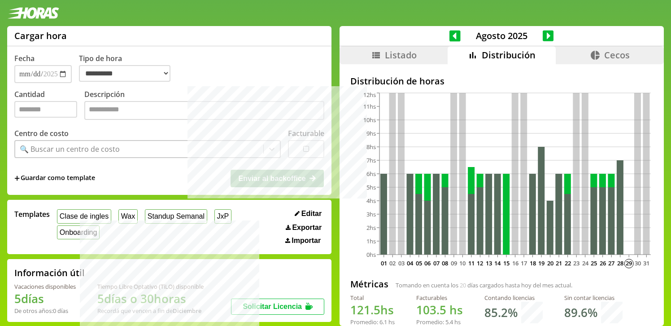 The image size is (671, 326). What do you see at coordinates (384, 263) in the screenshot?
I see `text: 01` at bounding box center [384, 263].